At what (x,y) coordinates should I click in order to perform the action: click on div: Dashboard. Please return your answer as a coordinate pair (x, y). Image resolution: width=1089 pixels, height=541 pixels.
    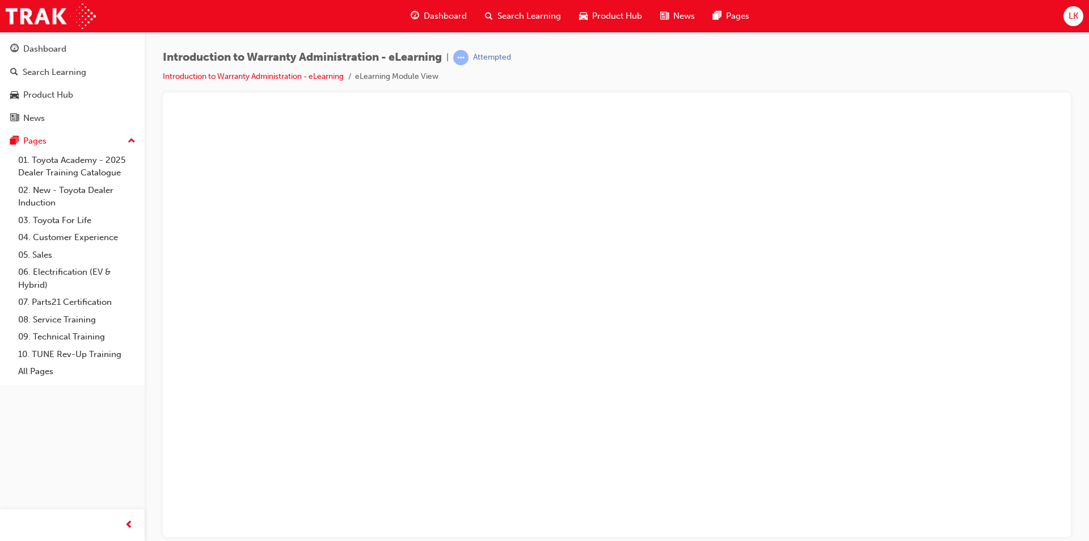
    Looking at the image, I should click on (45, 49).